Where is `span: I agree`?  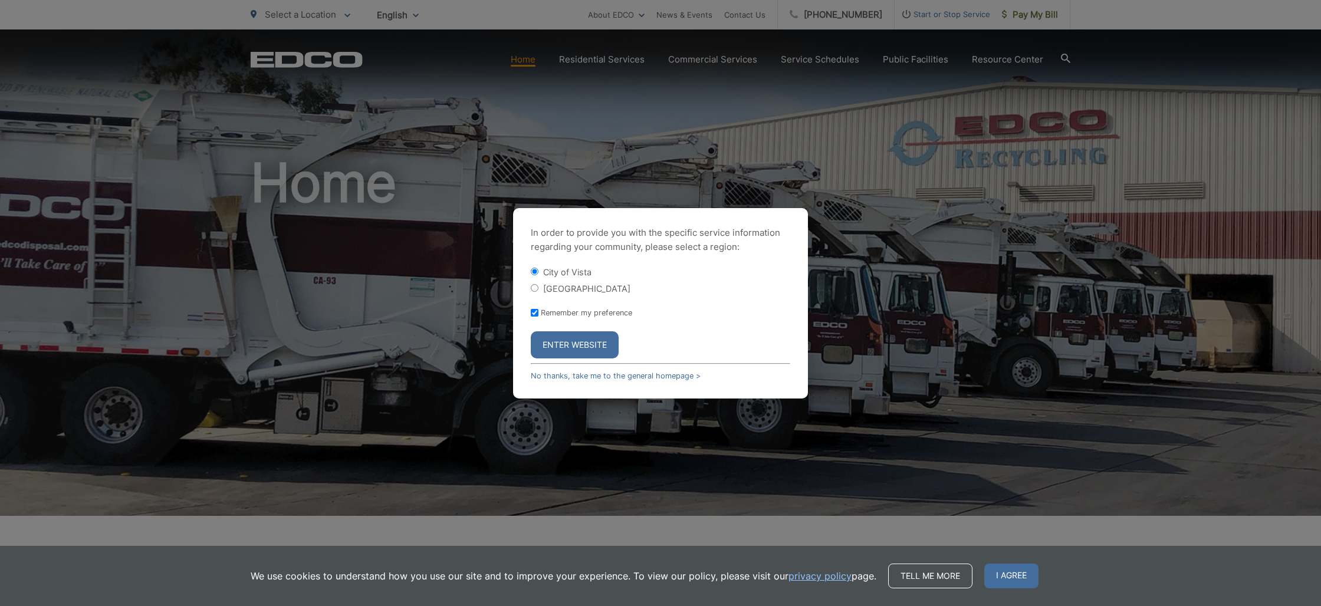
span: I agree is located at coordinates (1011, 576).